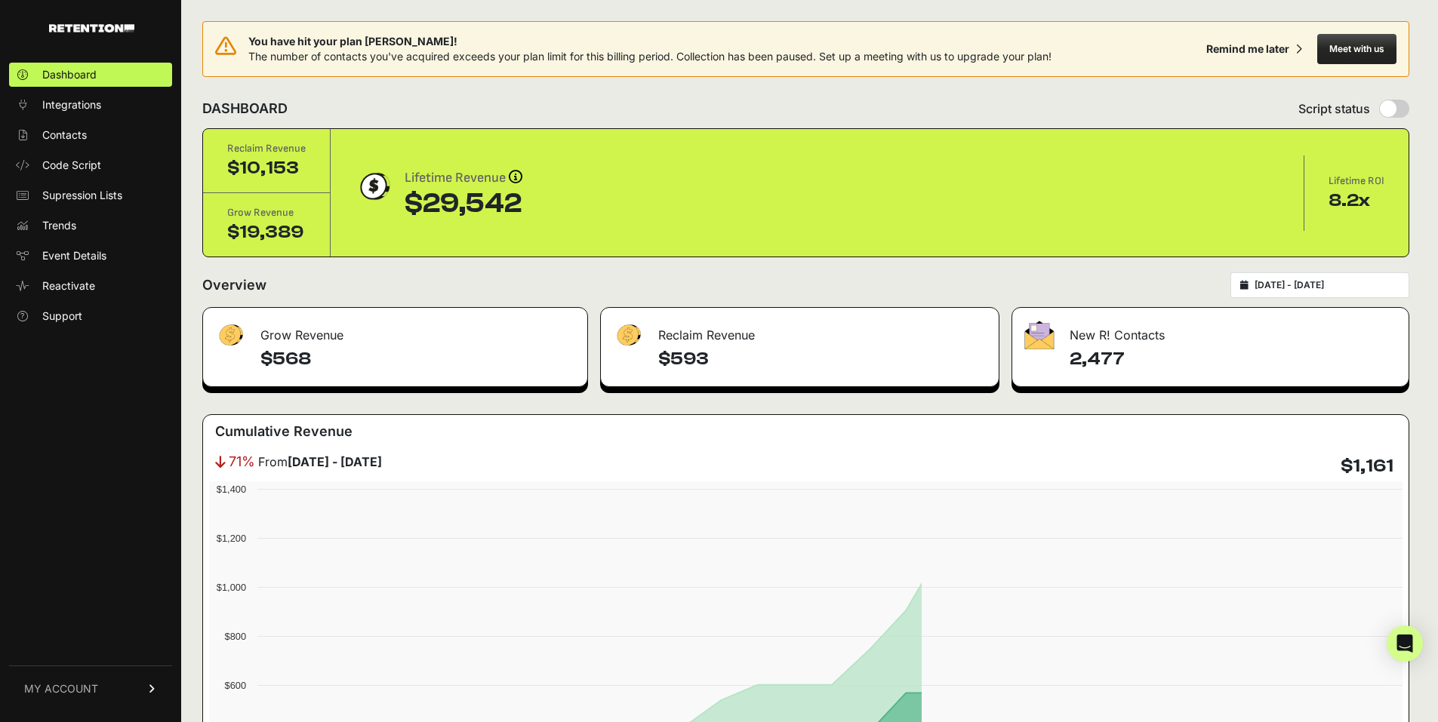 Image resolution: width=1438 pixels, height=722 pixels. Describe the element at coordinates (72, 105) in the screenshot. I see `span: Integrations` at that location.